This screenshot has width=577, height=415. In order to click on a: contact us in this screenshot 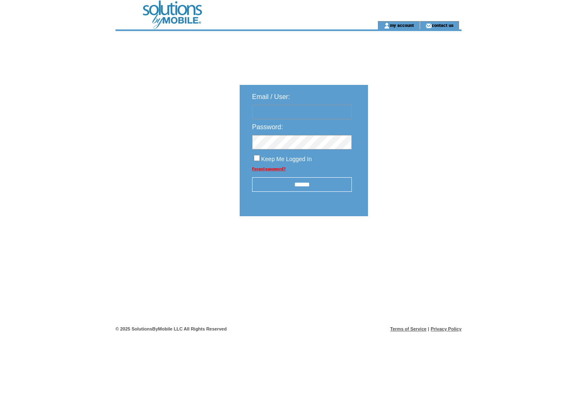, I will do `click(443, 25)`.